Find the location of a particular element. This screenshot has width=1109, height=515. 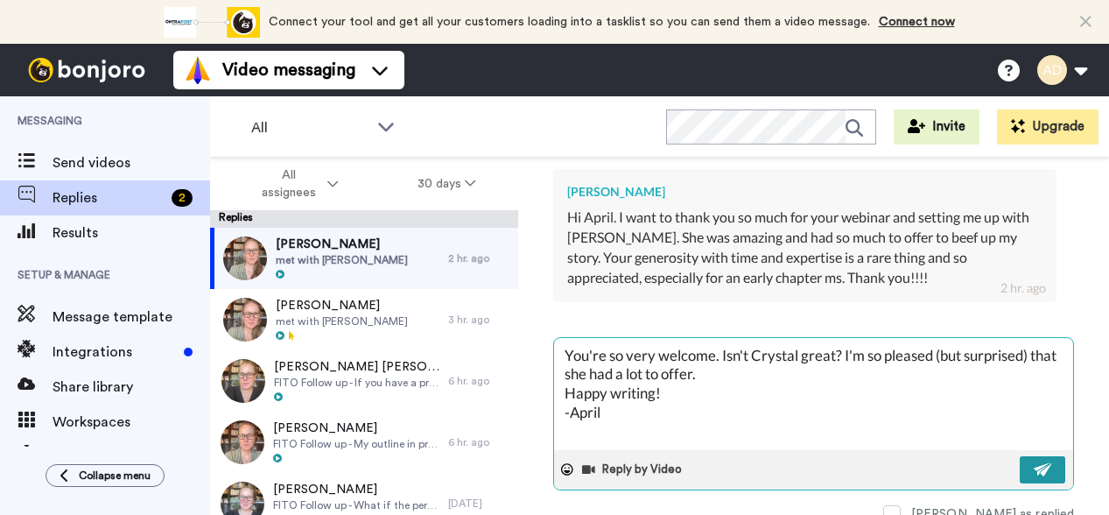

a: Invite is located at coordinates (937, 127).